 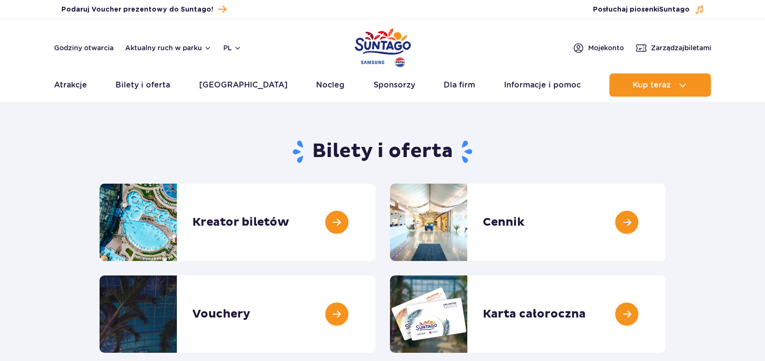 I want to click on a: Zarządzajbiletami, so click(x=673, y=48).